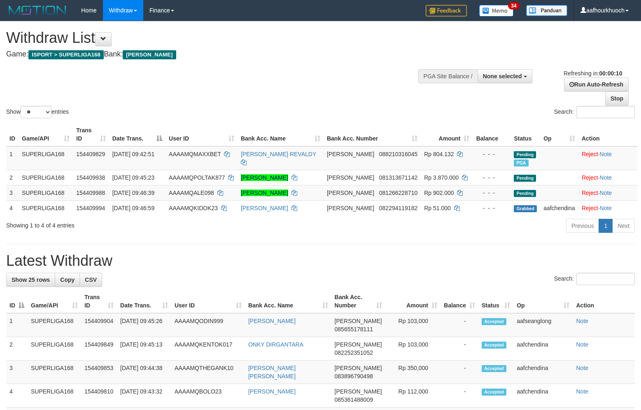  I want to click on span: Grabbed, so click(526, 208).